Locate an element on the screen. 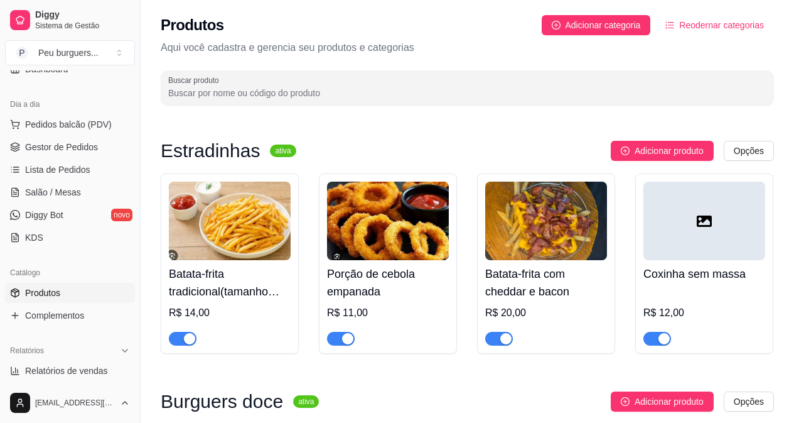 The height and width of the screenshot is (423, 794). h4: Batata-frita tradicional(tamanho único) is located at coordinates (230, 283).